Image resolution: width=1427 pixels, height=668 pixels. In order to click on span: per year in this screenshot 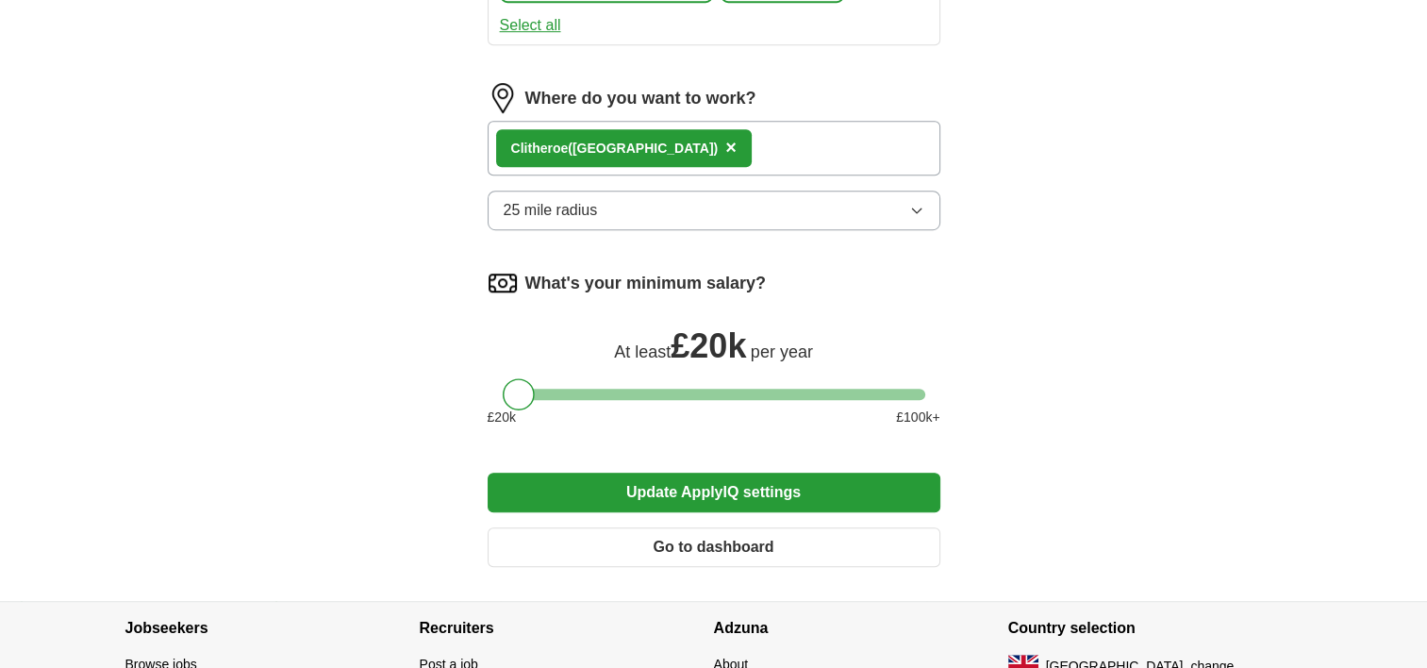, I will do `click(782, 352)`.